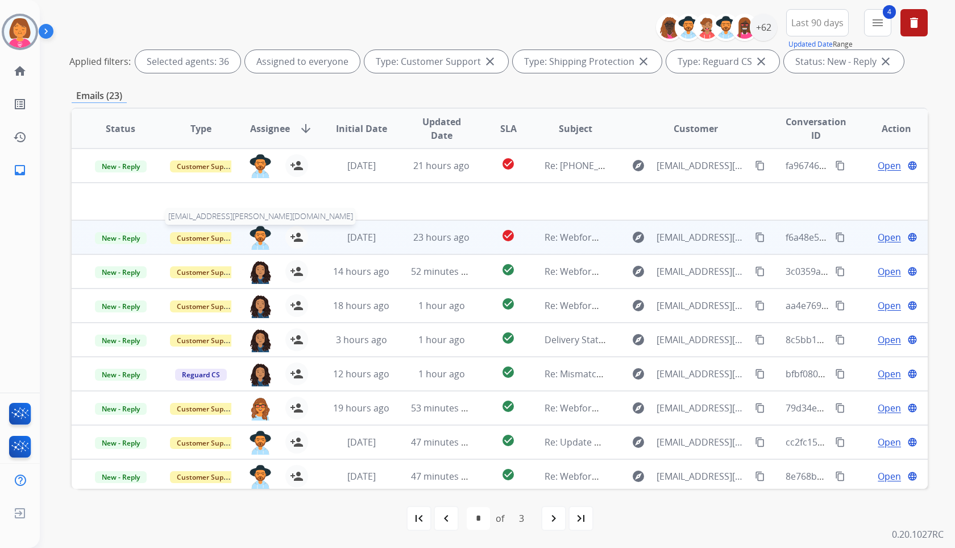 The width and height of the screenshot is (955, 548). What do you see at coordinates (818, 23) in the screenshot?
I see `span: Last 90 days` at bounding box center [818, 23].